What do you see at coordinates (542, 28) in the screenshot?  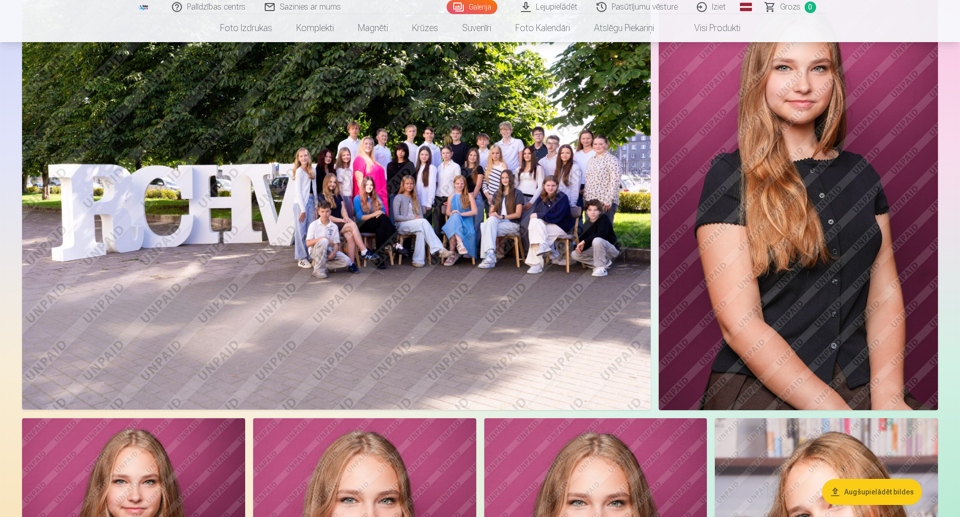 I see `a: Foto kalendāri` at bounding box center [542, 28].